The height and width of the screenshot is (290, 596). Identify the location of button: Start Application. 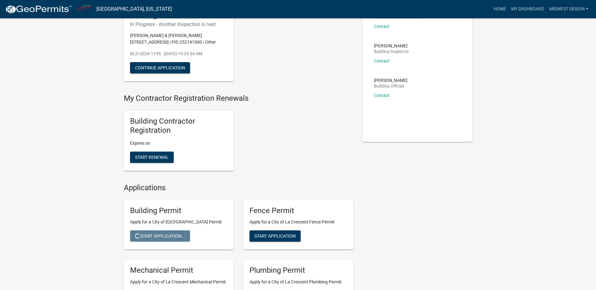
(275, 236).